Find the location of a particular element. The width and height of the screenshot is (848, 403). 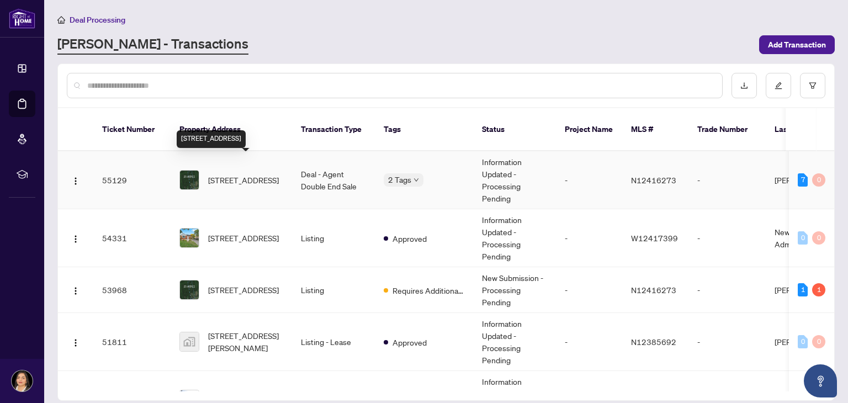

th: Trade Number is located at coordinates (727, 130).